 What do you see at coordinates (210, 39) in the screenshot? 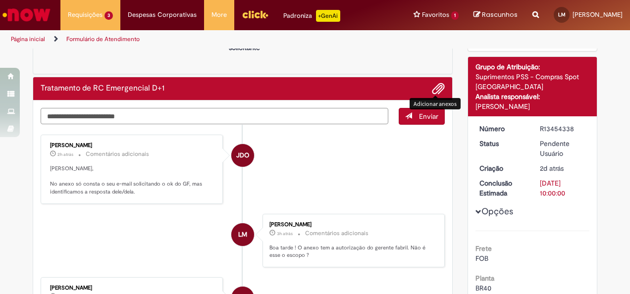
I see `ul: Trilhas de página` at bounding box center [210, 39].